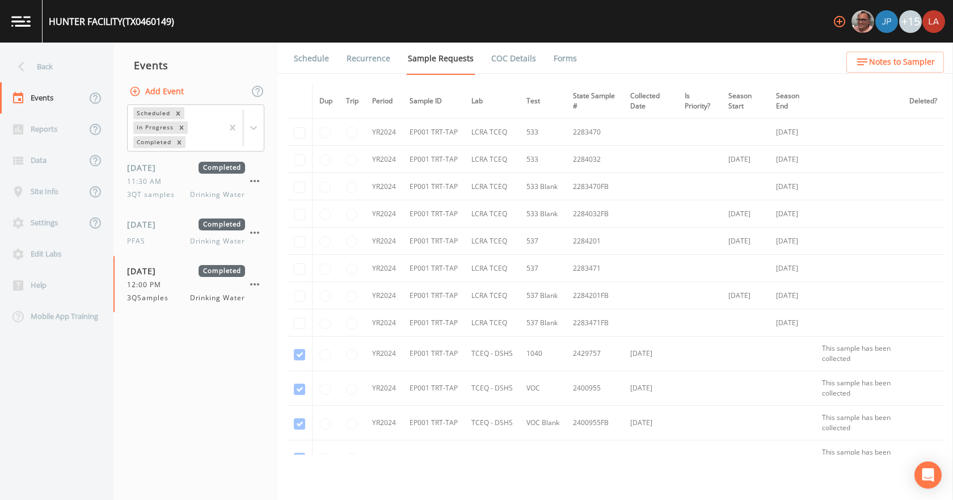 The height and width of the screenshot is (500, 953). Describe the element at coordinates (441, 58) in the screenshot. I see `a: Sample Requests` at that location.